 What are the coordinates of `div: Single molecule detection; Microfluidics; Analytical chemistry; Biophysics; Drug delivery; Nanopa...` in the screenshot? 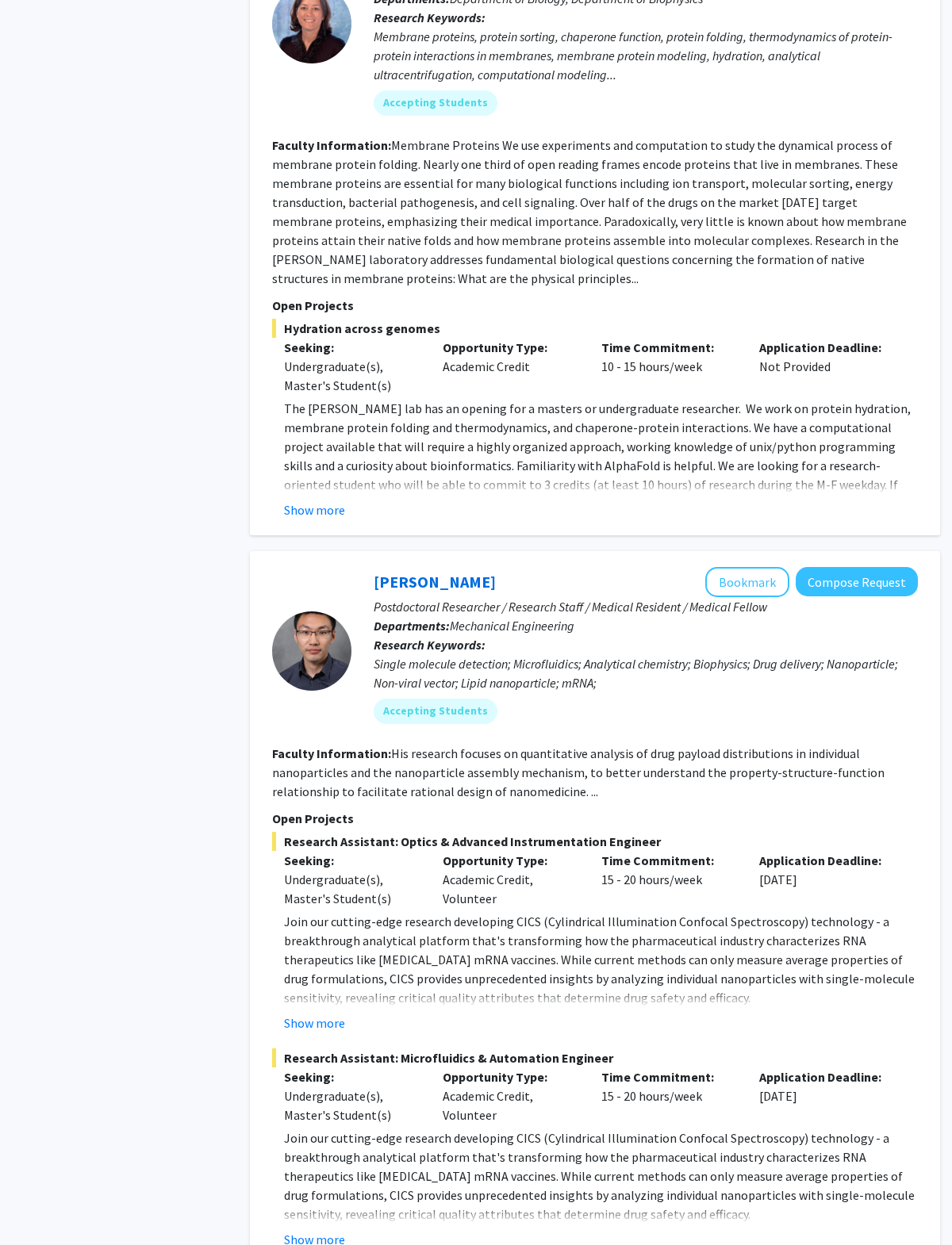 It's located at (646, 673).